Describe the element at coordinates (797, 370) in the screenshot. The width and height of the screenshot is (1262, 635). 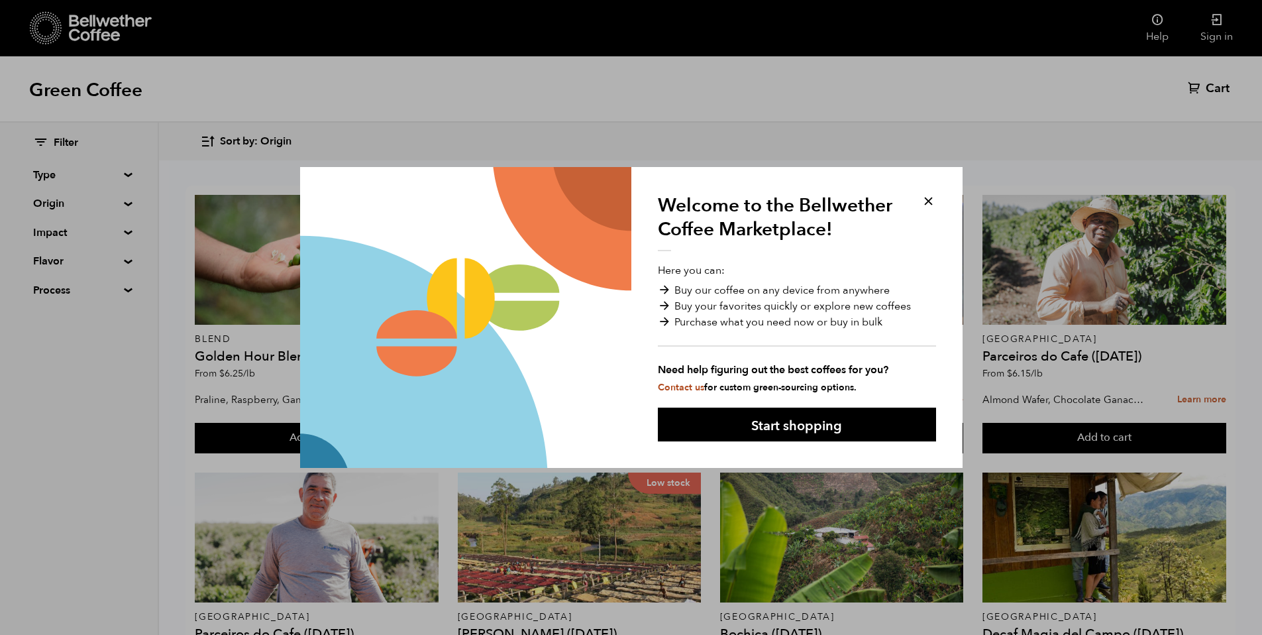
I see `strong: Need help figuring out the best coffees for you?` at that location.